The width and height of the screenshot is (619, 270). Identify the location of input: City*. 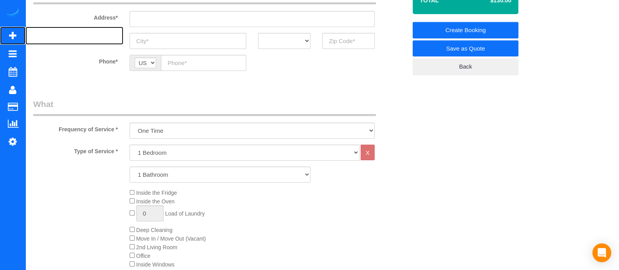
(188, 41).